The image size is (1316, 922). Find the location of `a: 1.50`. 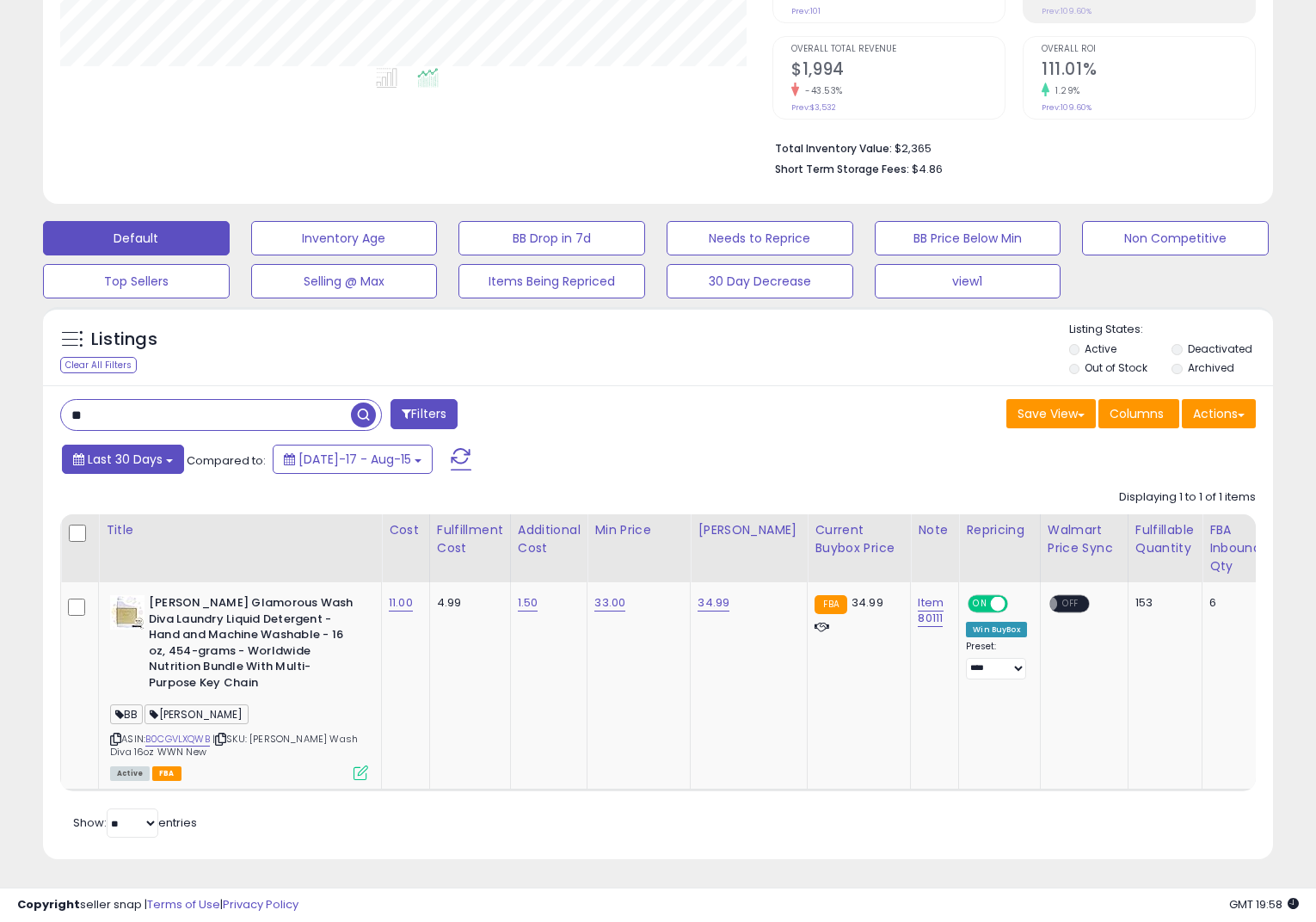

a: 1.50 is located at coordinates (528, 603).